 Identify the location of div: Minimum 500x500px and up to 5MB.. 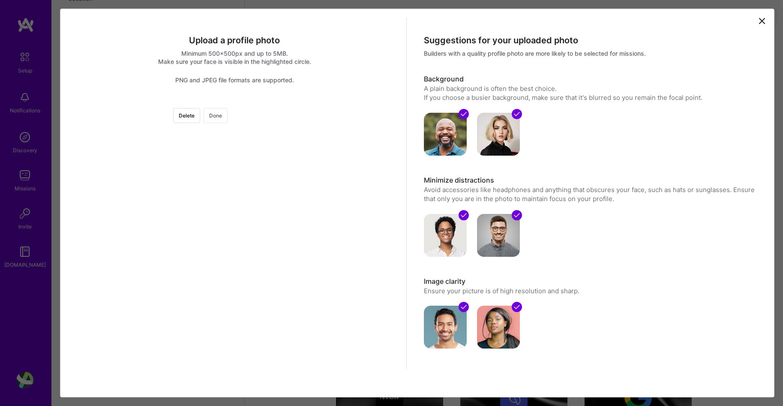
(234, 53).